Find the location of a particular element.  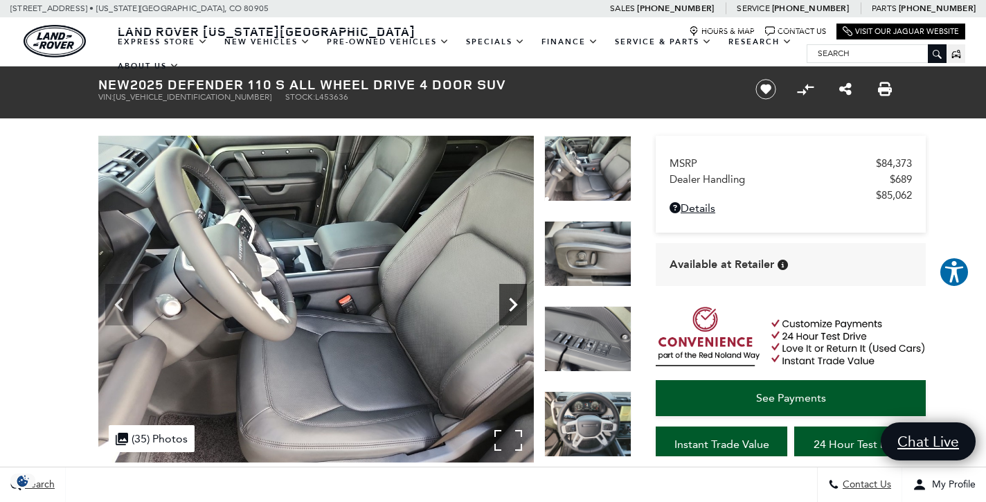

a: Research is located at coordinates (760, 42).